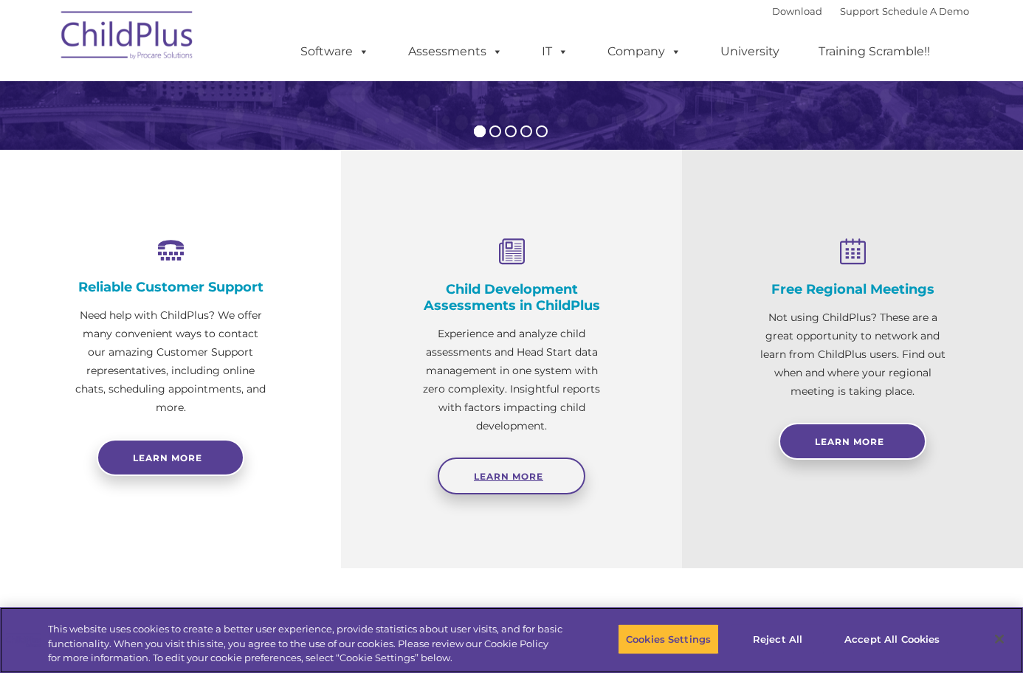  What do you see at coordinates (511, 297) in the screenshot?
I see `h4: Child Development Assessments in ChildPlus` at bounding box center [511, 297].